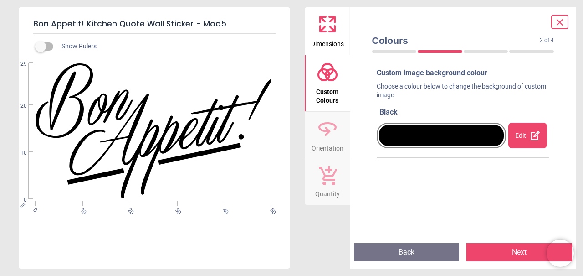  I want to click on span: 40, so click(223, 209).